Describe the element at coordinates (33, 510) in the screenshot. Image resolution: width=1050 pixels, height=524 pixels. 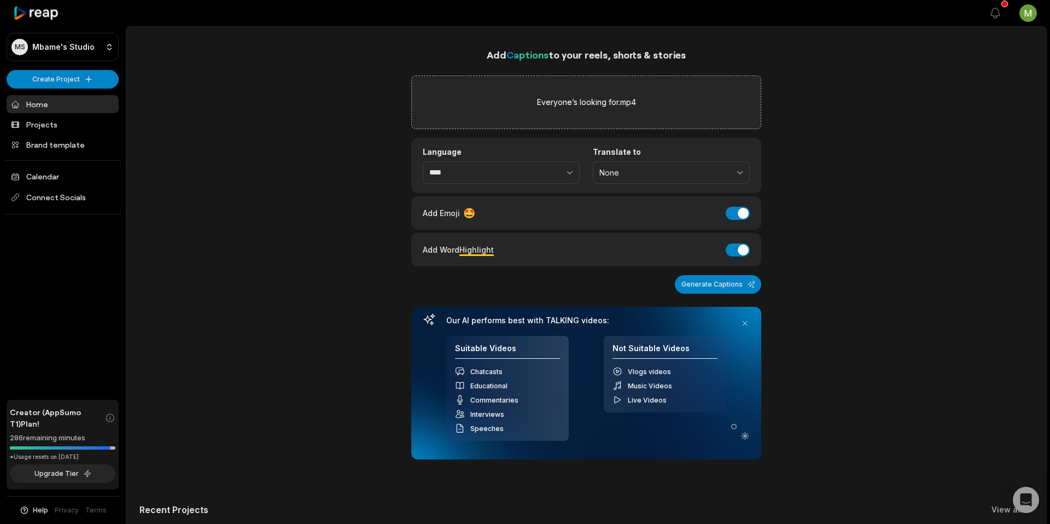
I see `button: Help` at that location.